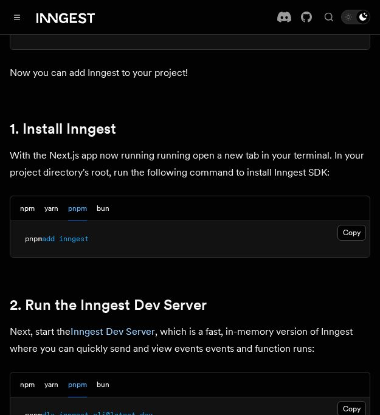 The image size is (380, 415). I want to click on span: pnpm, so click(33, 239).